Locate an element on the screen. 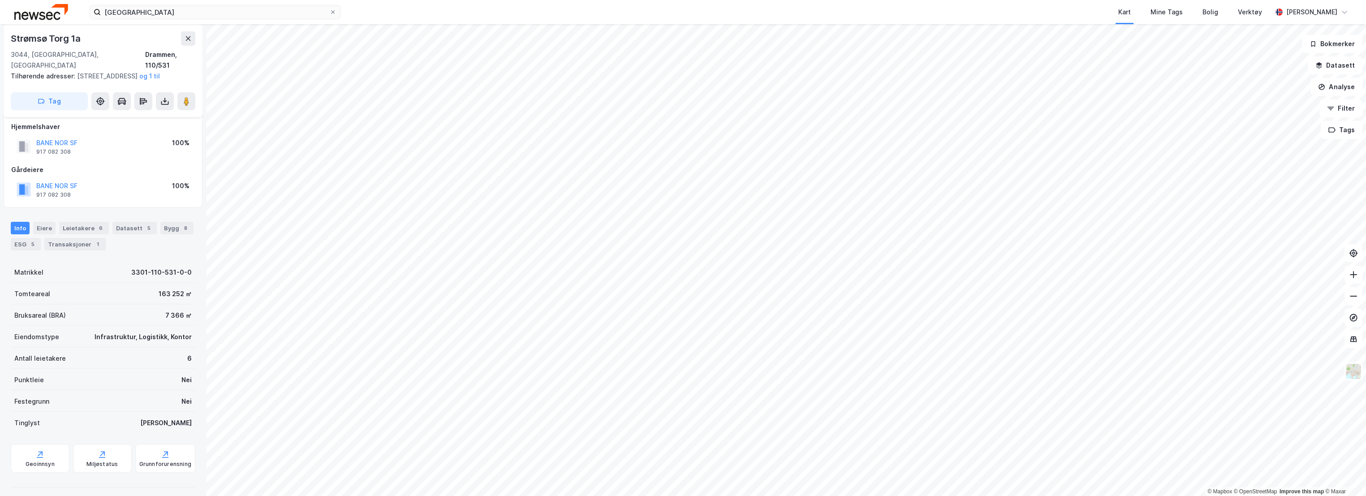  div: Leietakere is located at coordinates (84, 228).